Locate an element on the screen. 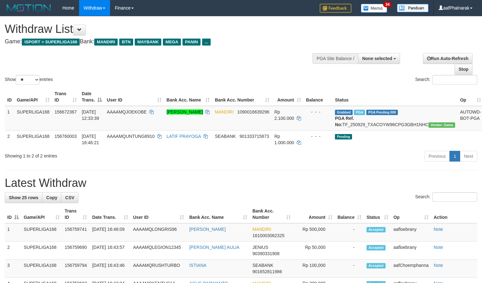  a: Run Auto-Refresh is located at coordinates (447, 58).